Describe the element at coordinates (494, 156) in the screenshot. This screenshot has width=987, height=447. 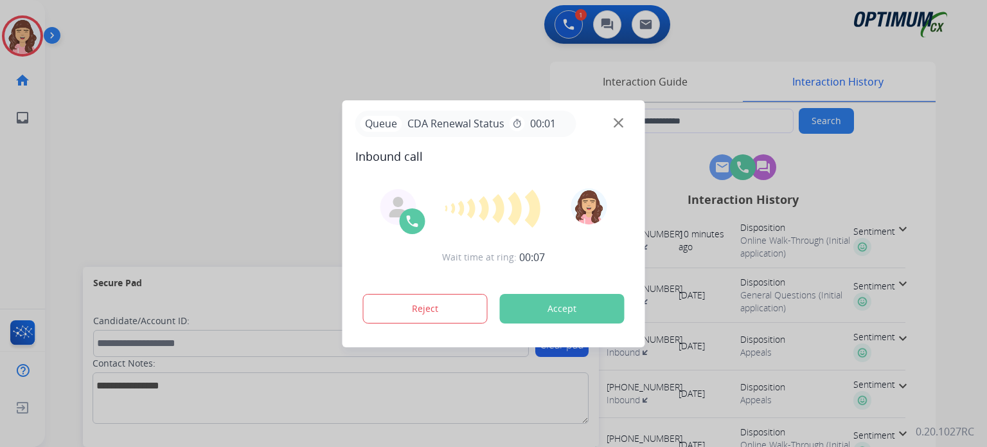
I see `span: Inbound call` at that location.